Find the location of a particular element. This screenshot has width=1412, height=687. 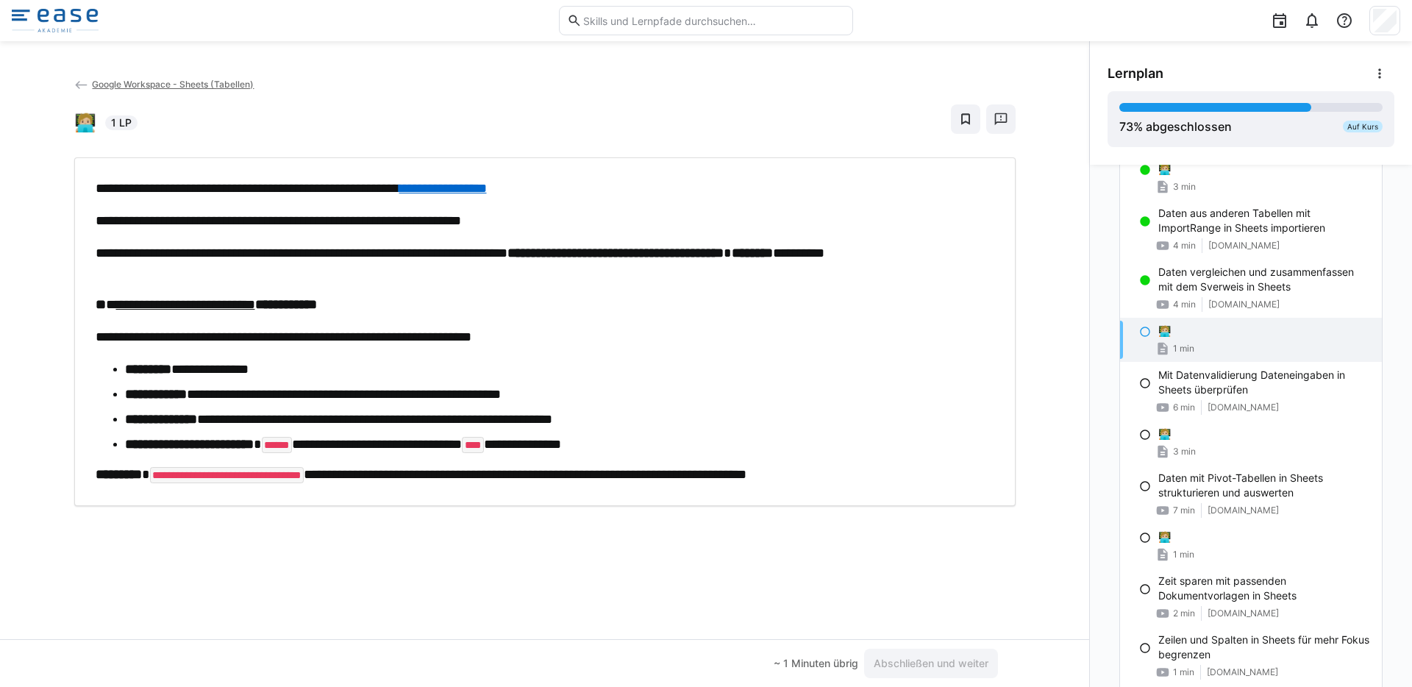

p: Zeilen und Spalten in Sheets für mehr Fokus begrenzen is located at coordinates (1264, 647).